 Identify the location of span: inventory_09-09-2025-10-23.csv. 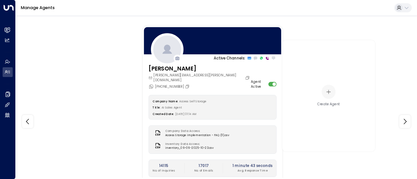
(189, 148).